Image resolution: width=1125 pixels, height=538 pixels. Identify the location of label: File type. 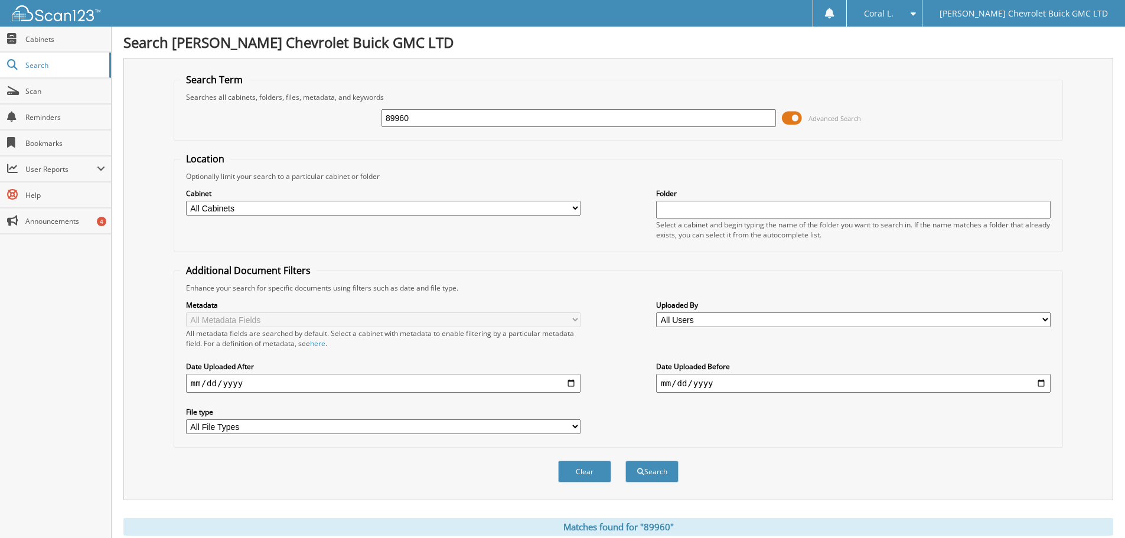
(383, 412).